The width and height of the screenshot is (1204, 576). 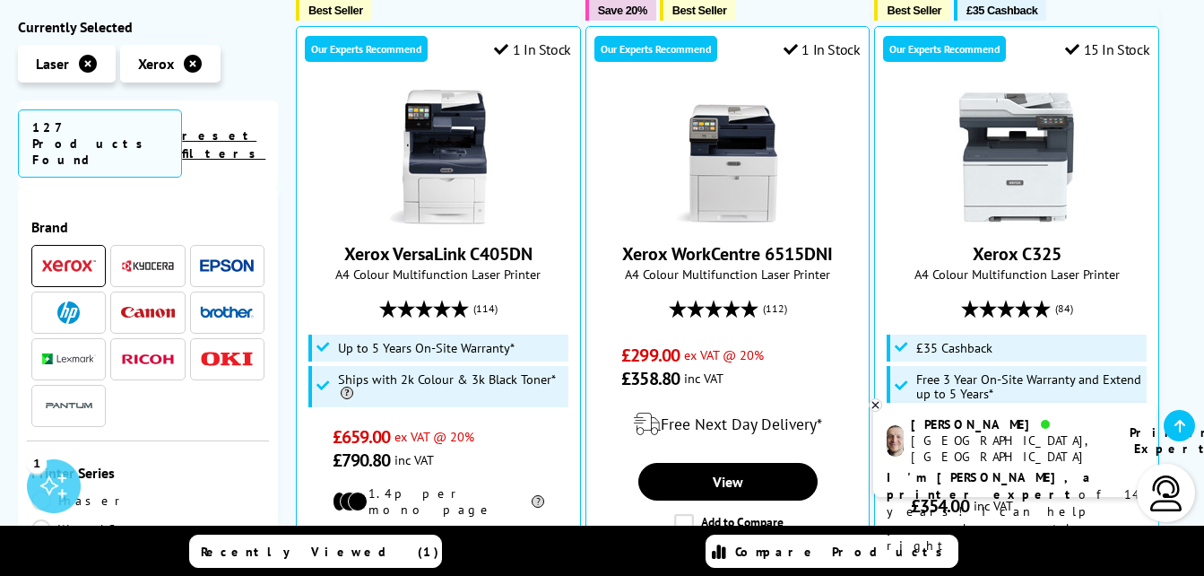 I want to click on img: user-headset-light.svg, so click(x=1167, y=493).